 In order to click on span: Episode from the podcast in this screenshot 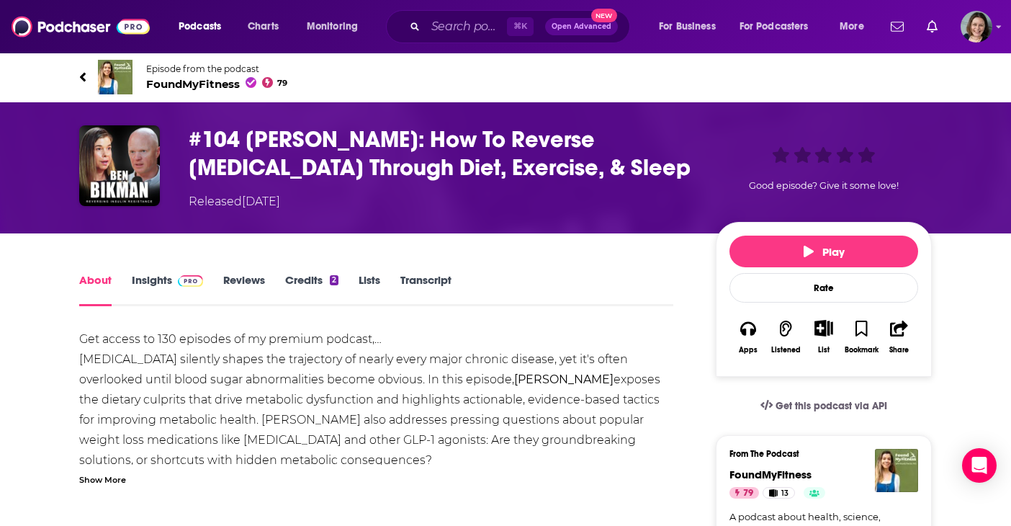, I will do `click(217, 68)`.